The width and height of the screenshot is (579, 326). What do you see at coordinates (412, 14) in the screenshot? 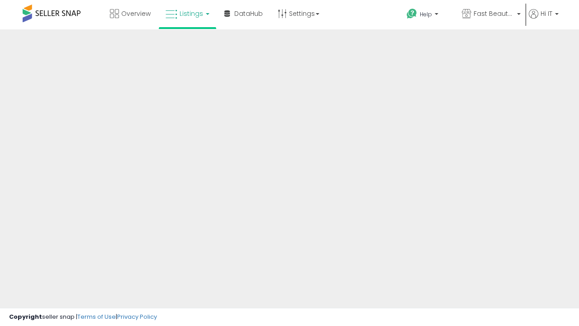
I see `i: Get Help` at bounding box center [412, 14].